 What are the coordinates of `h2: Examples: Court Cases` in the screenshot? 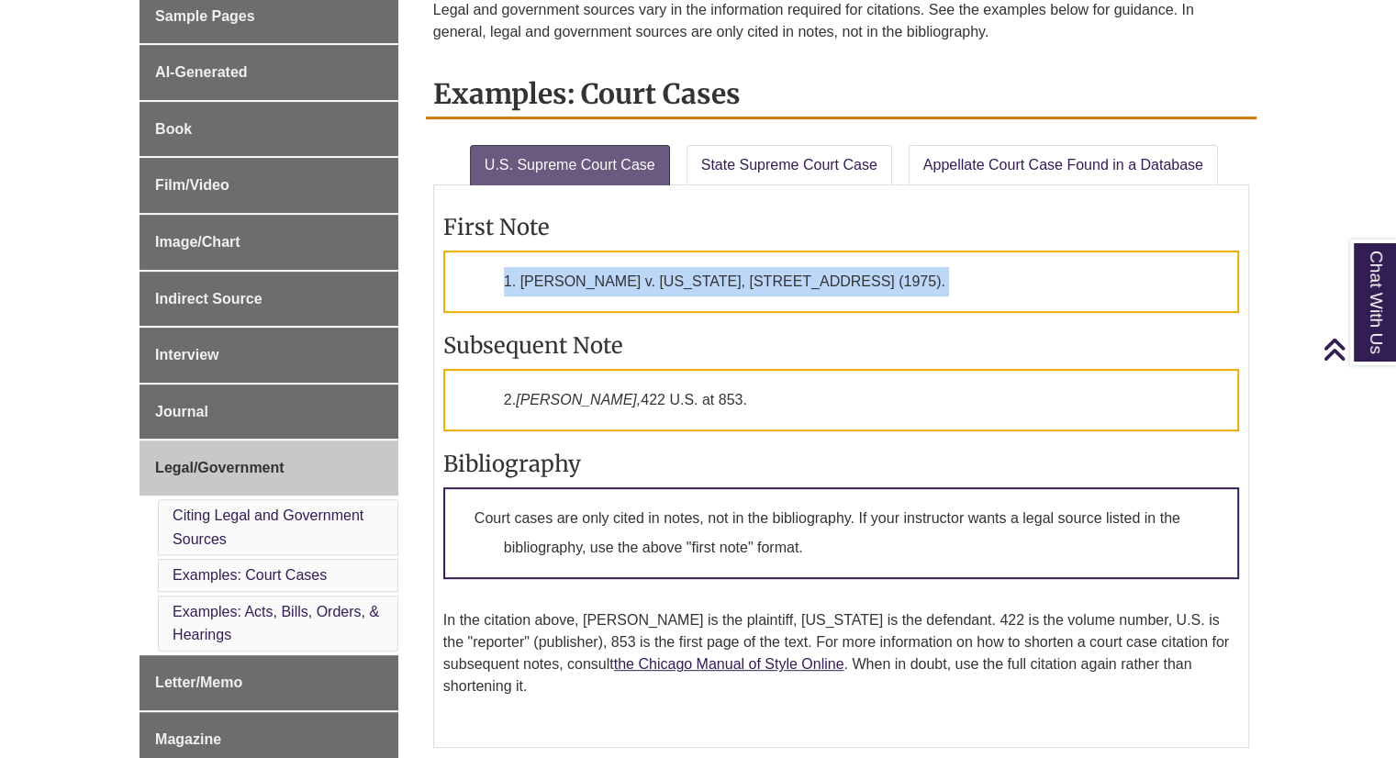 It's located at (841, 95).